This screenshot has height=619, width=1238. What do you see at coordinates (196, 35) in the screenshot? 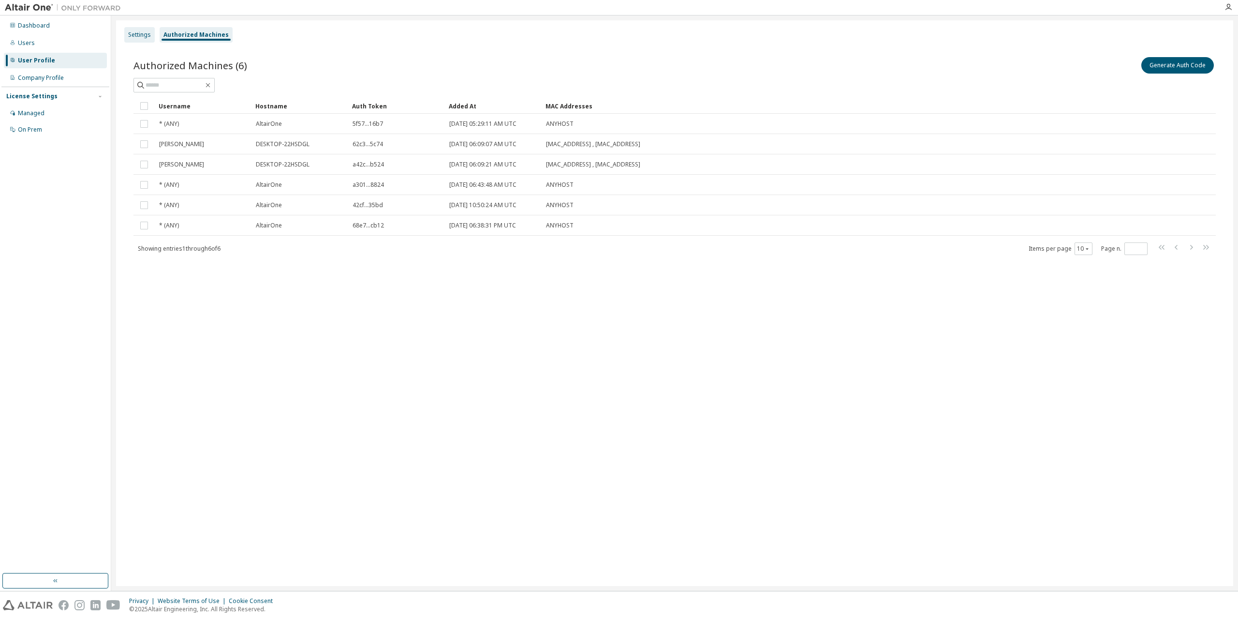
I see `div: Authorized Machines` at bounding box center [196, 35].